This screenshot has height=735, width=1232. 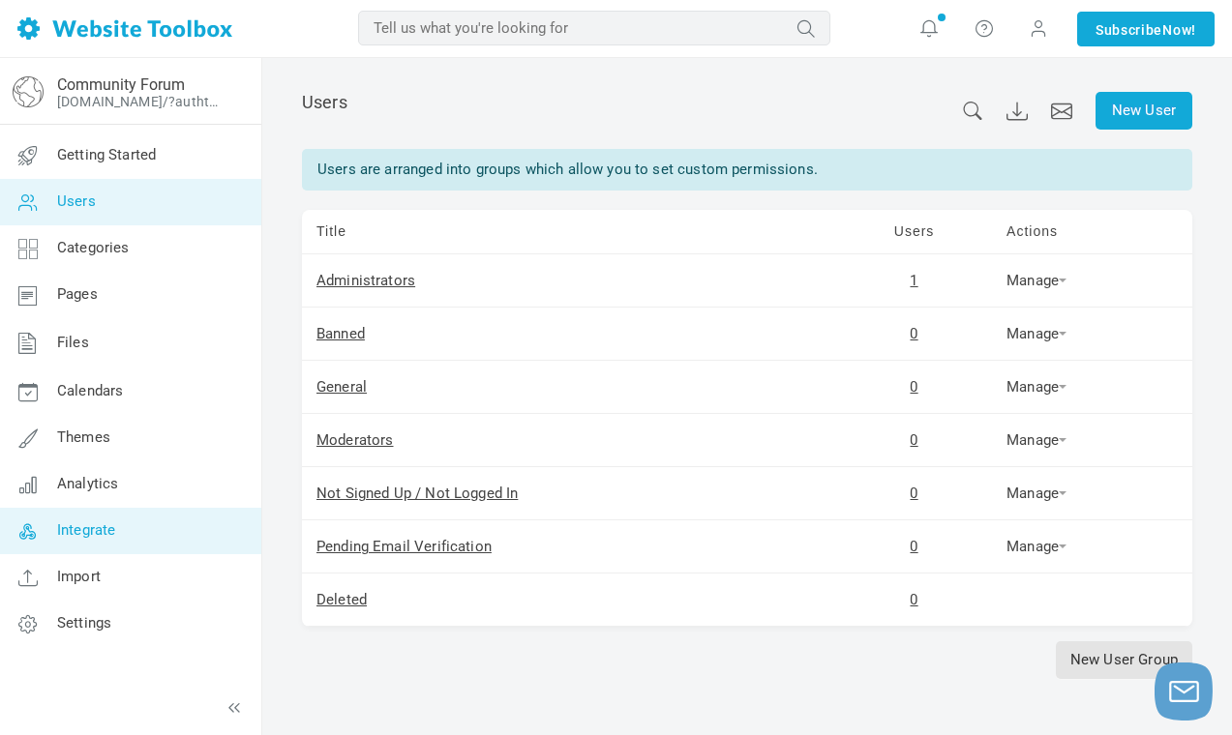 I want to click on a: SubscribeNow!, so click(x=1146, y=29).